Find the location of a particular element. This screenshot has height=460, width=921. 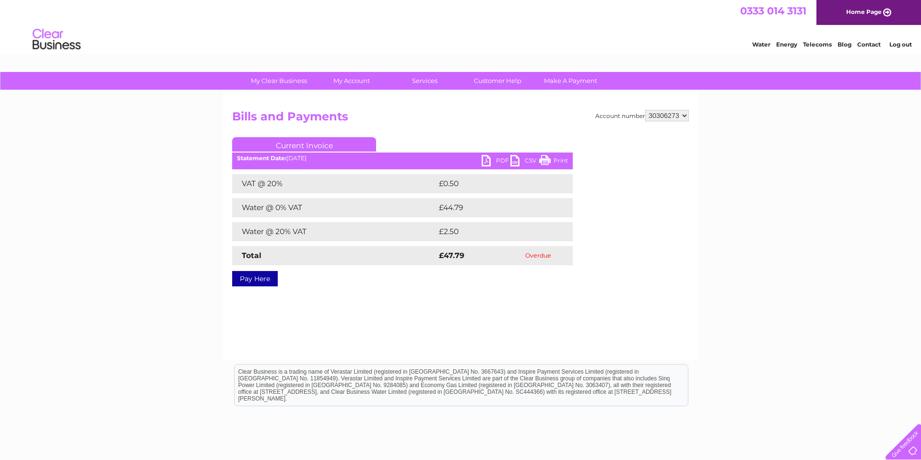

a: CSV is located at coordinates (525, 162).